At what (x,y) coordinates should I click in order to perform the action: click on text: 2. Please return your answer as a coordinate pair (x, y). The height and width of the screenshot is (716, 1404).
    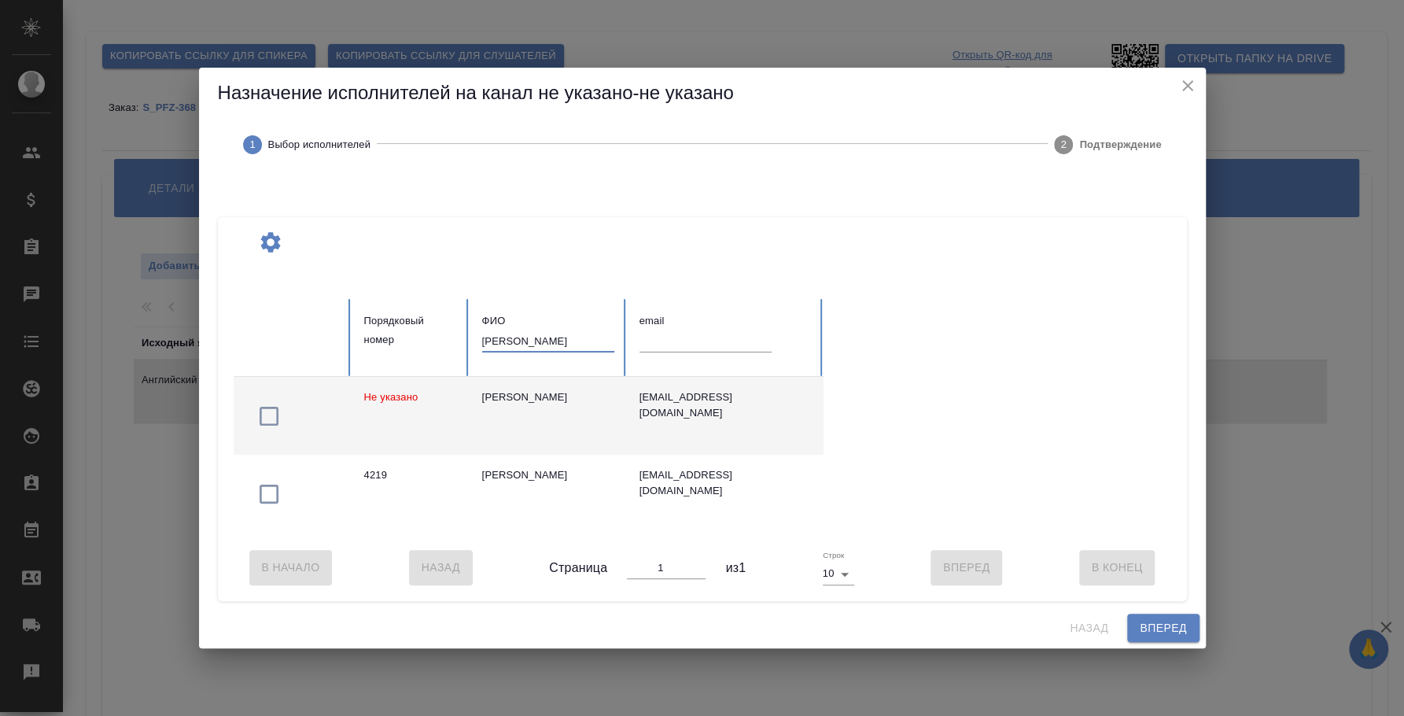
    Looking at the image, I should click on (1064, 144).